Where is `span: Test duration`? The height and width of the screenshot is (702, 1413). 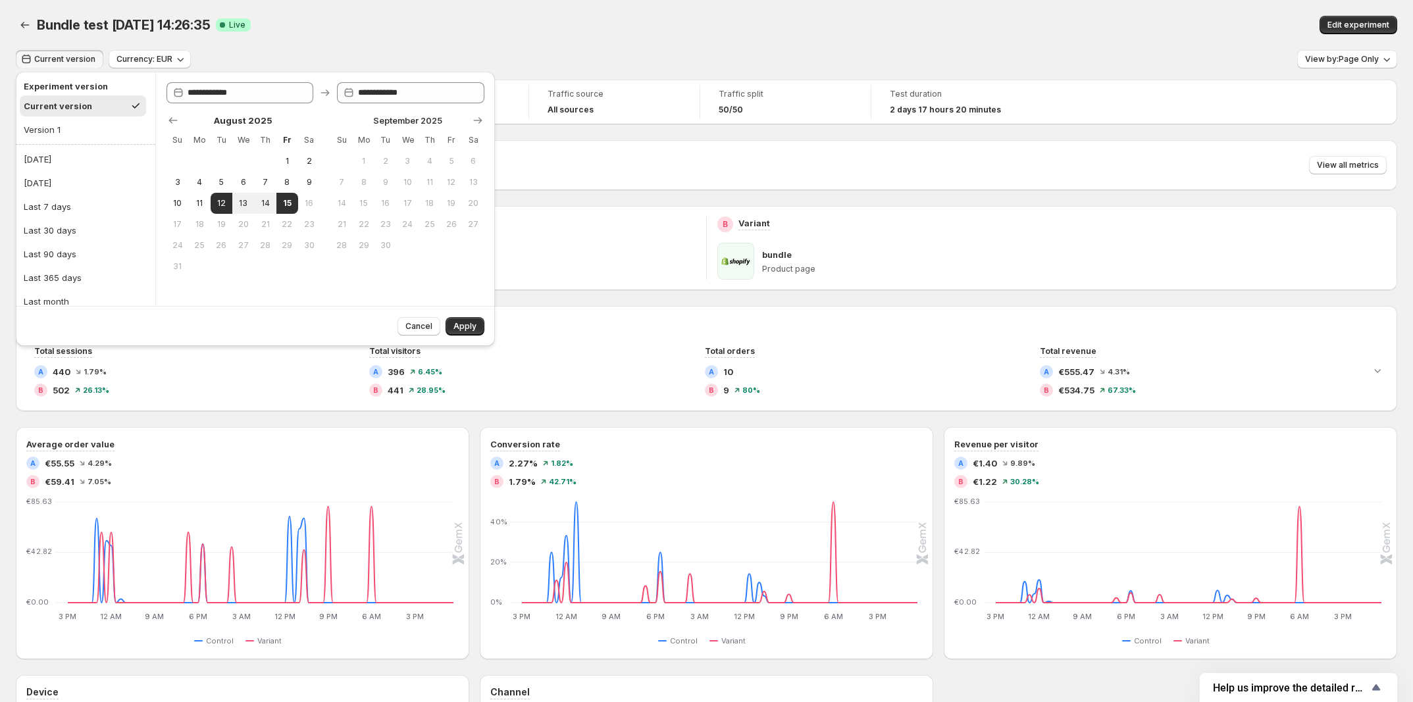 span: Test duration is located at coordinates (957, 94).